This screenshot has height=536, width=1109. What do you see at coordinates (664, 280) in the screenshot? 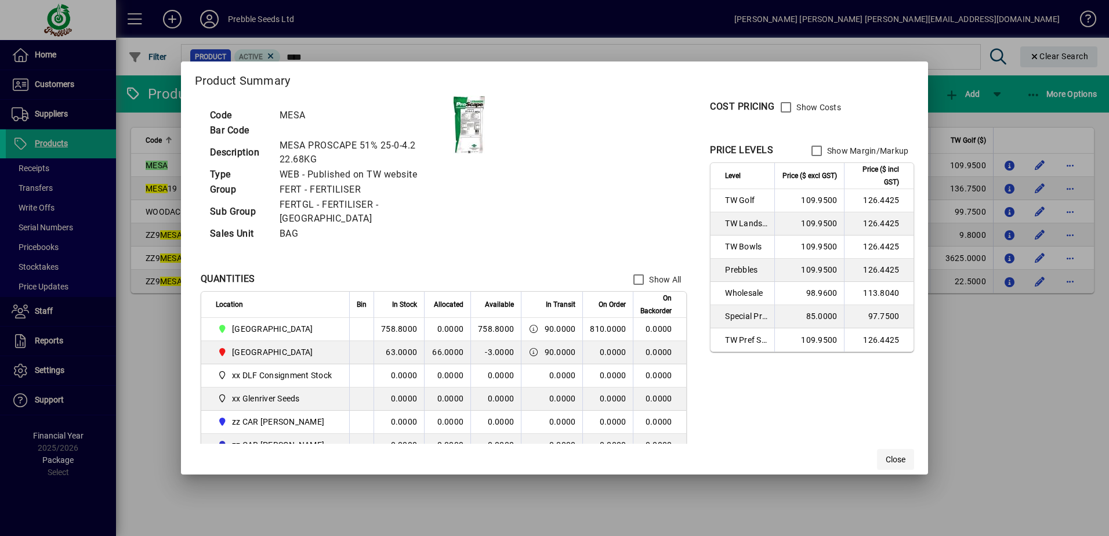
I see `label: Show All` at bounding box center [664, 280].